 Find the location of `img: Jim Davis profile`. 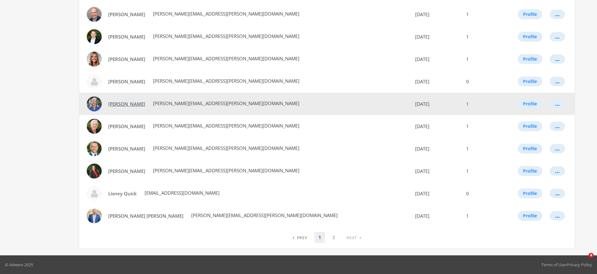

img: Jim Davis profile is located at coordinates (94, 126).